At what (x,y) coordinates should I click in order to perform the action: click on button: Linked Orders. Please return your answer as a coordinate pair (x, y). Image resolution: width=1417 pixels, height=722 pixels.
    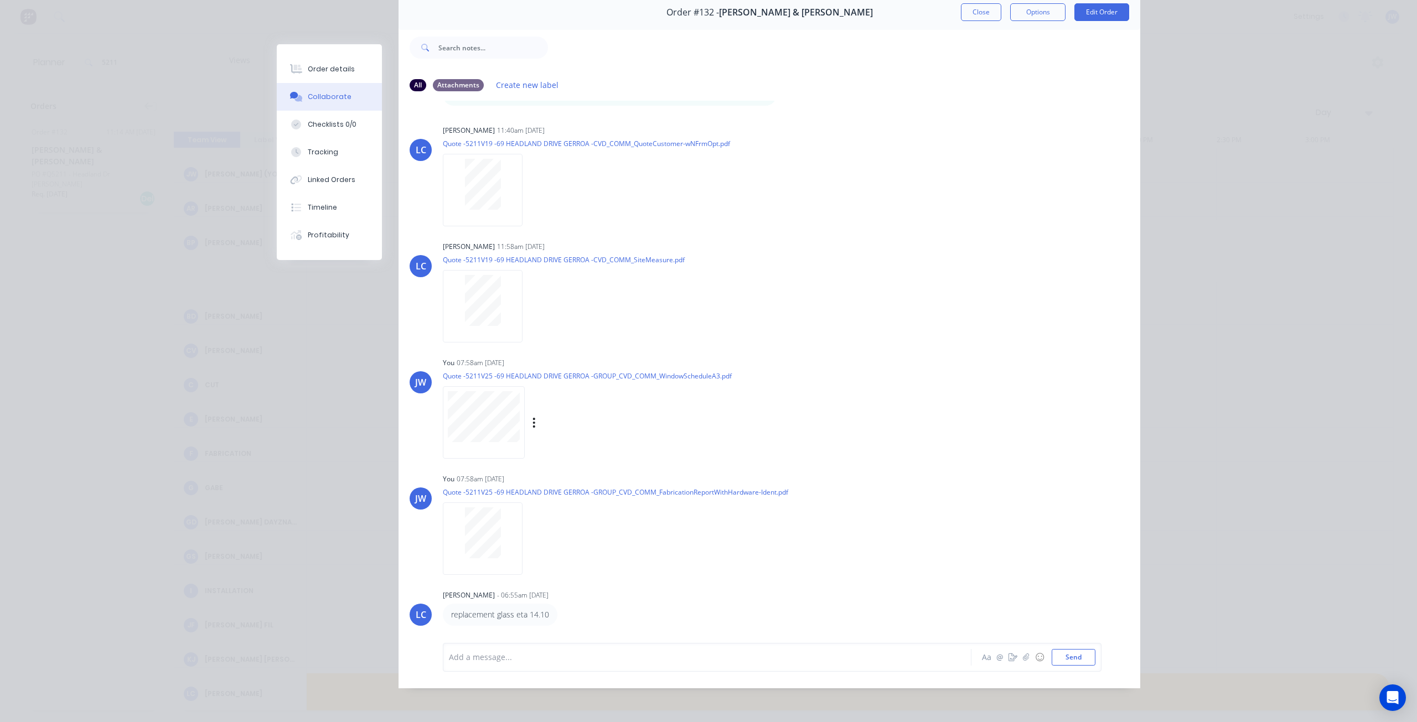
    Looking at the image, I should click on (329, 180).